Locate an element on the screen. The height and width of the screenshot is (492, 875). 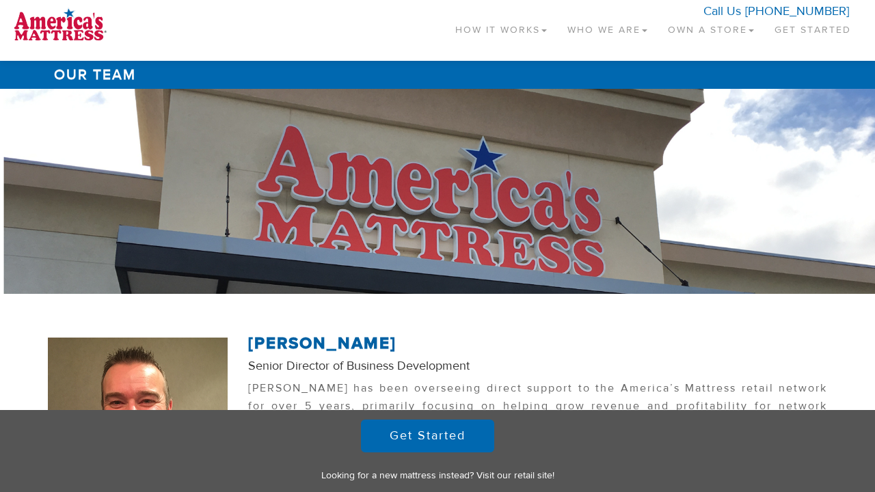
a: Who We Are is located at coordinates (607, 27).